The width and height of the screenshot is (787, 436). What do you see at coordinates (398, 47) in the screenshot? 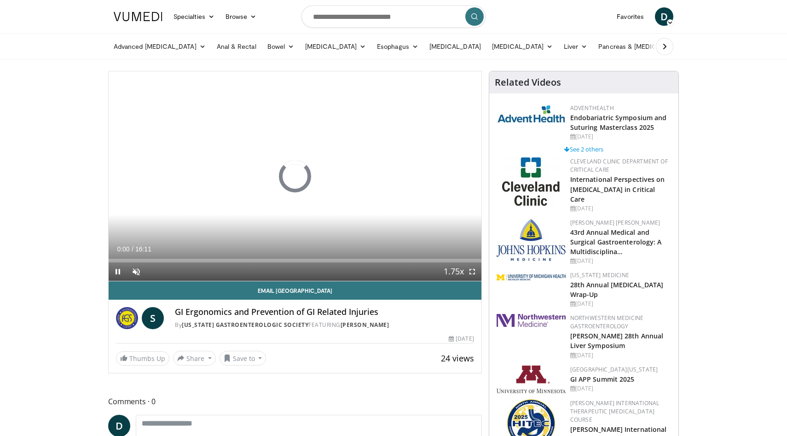
I see `a: Esophagus` at bounding box center [398, 47].